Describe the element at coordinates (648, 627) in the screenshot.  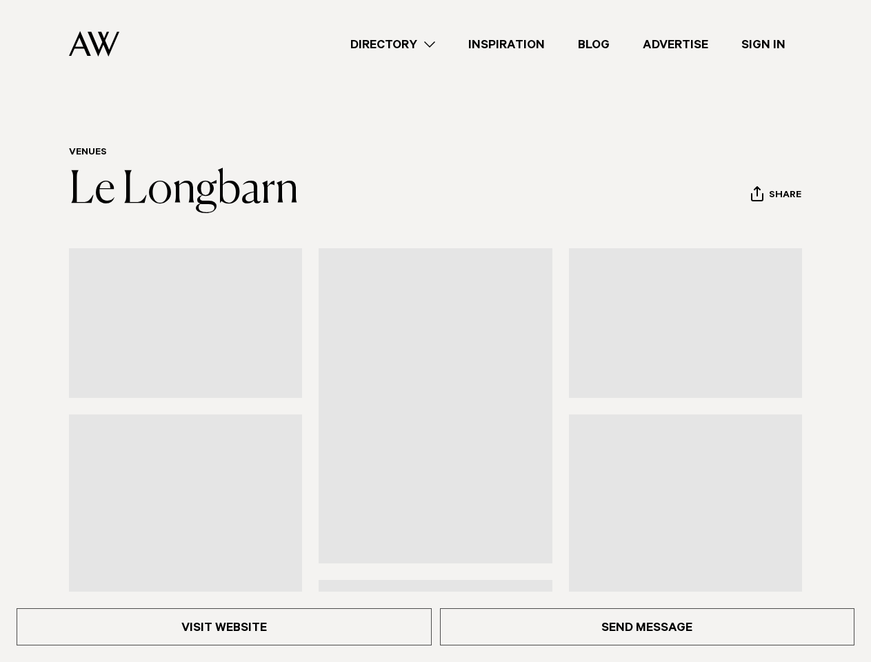
I see `a: Send Message` at that location.